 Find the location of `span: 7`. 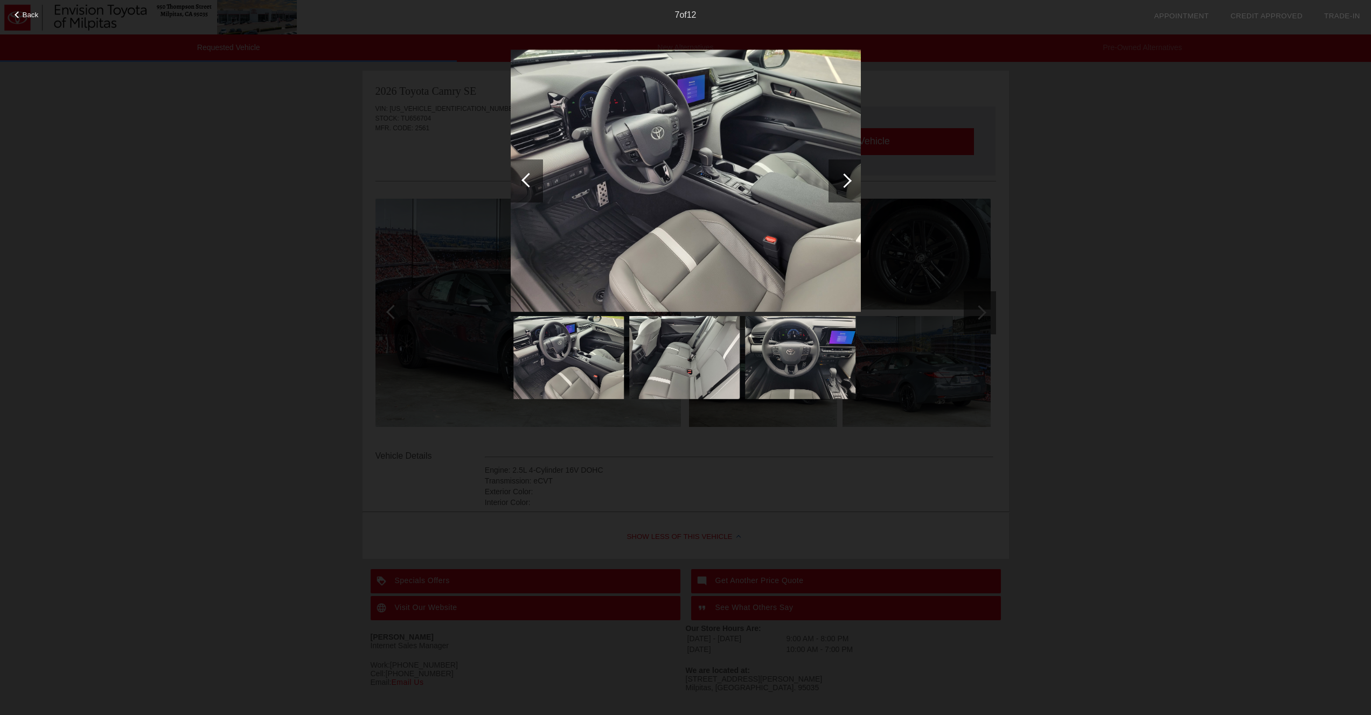

span: 7 is located at coordinates (677, 15).